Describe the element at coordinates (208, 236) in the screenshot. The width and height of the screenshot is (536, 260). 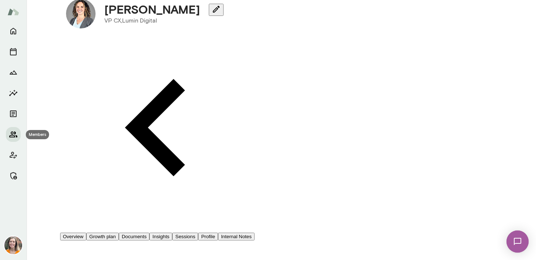
I see `button: Profile` at that location.